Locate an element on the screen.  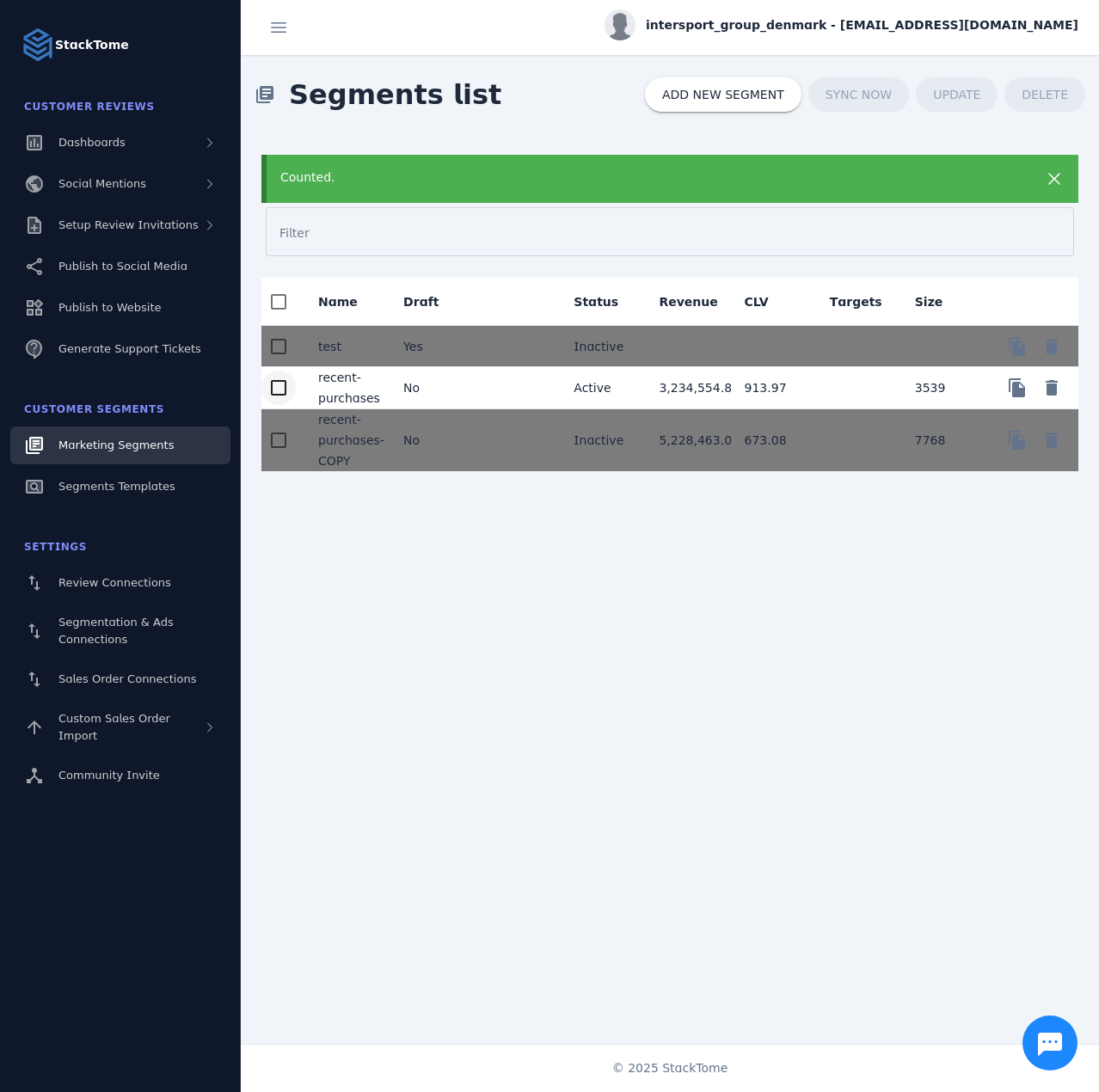
a: Generate Support Tickets is located at coordinates (121, 349).